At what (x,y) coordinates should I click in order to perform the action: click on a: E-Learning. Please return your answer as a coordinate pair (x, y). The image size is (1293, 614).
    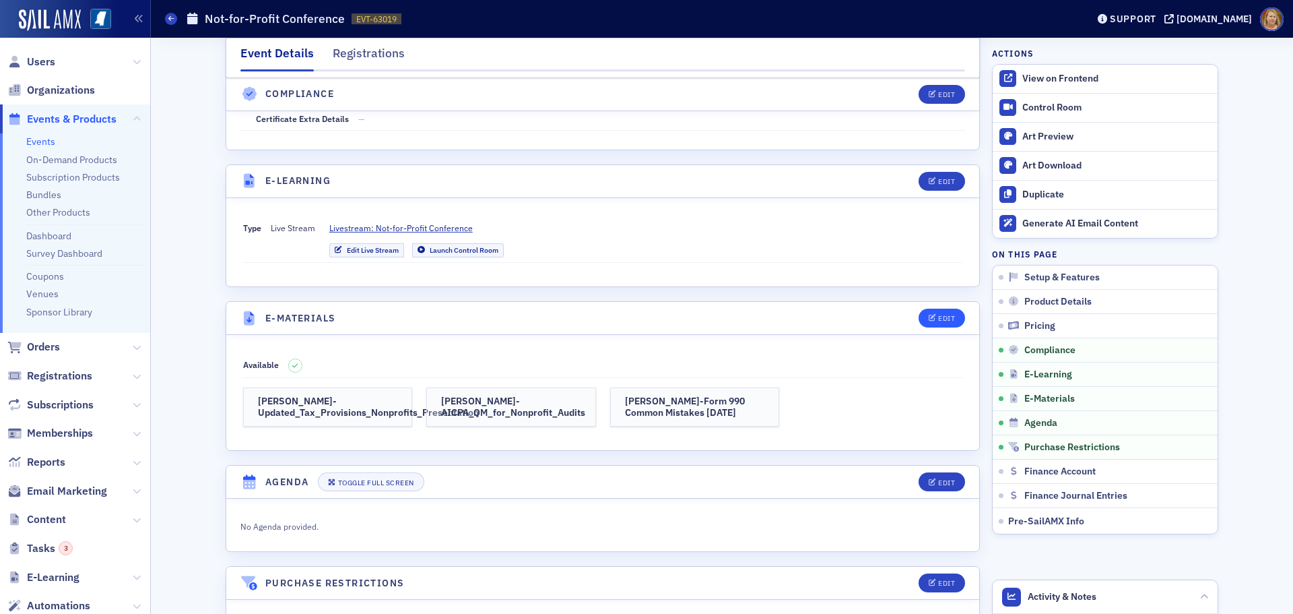
    Looking at the image, I should click on (43, 577).